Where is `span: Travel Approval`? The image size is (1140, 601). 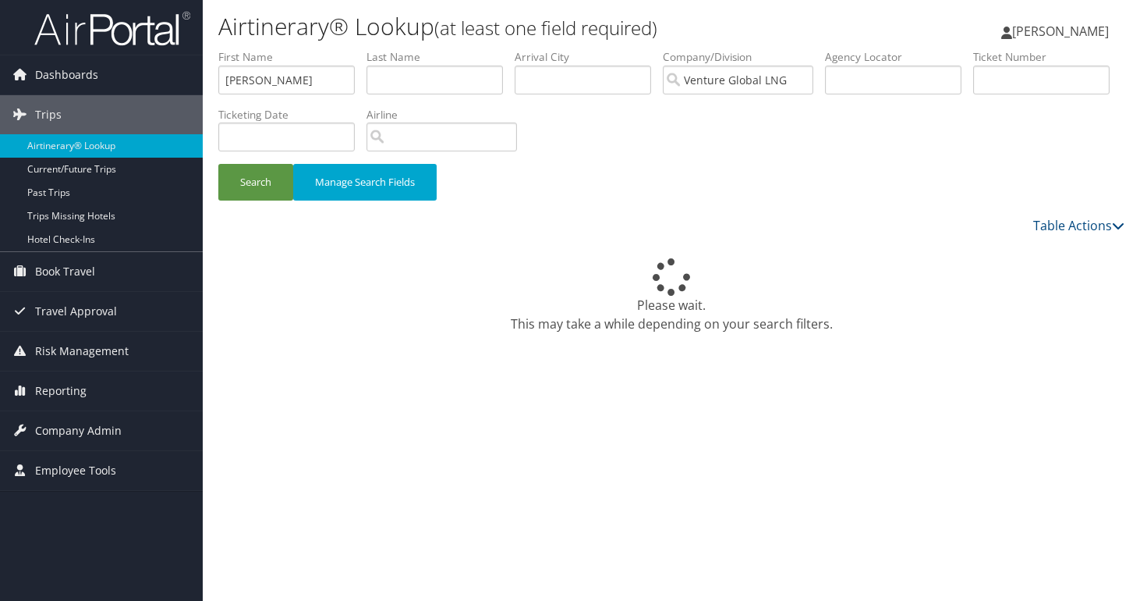 span: Travel Approval is located at coordinates (76, 311).